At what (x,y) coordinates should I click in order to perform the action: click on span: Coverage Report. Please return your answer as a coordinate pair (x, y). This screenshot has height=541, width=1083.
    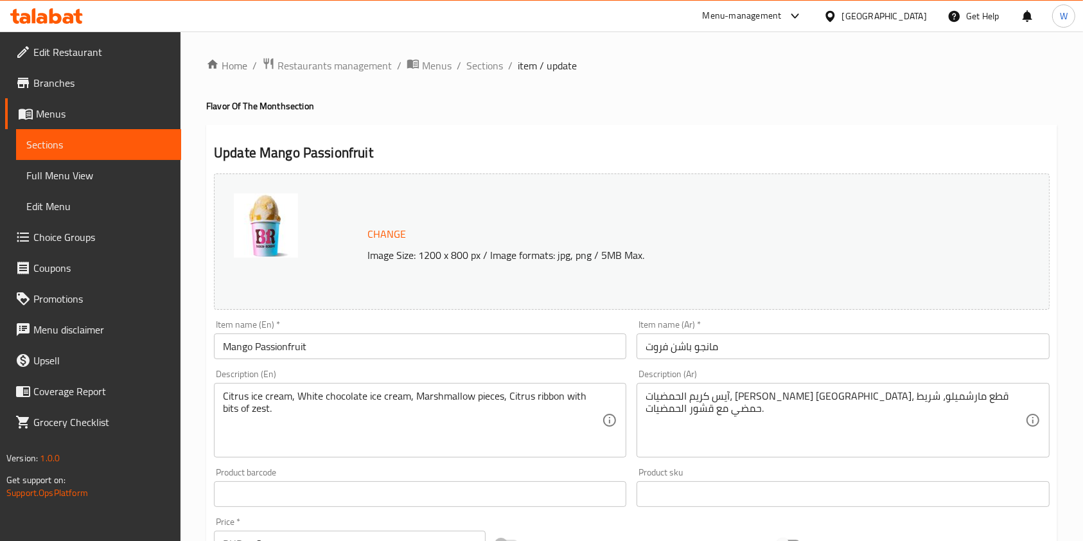
    Looking at the image, I should click on (102, 391).